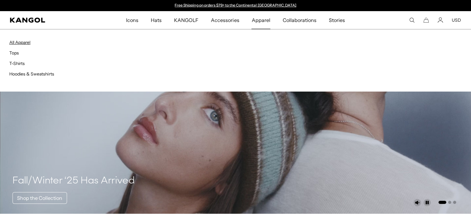  I want to click on button: Cart, so click(426, 20).